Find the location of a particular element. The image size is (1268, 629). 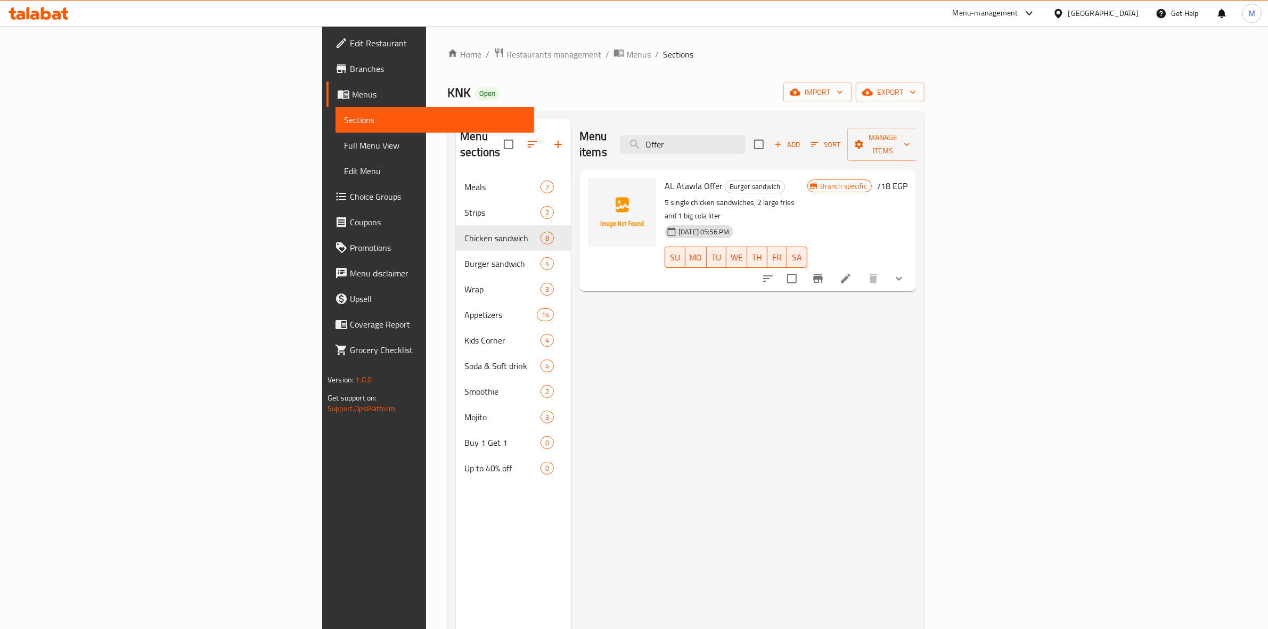

div: Smoothie is located at coordinates (502, 391).